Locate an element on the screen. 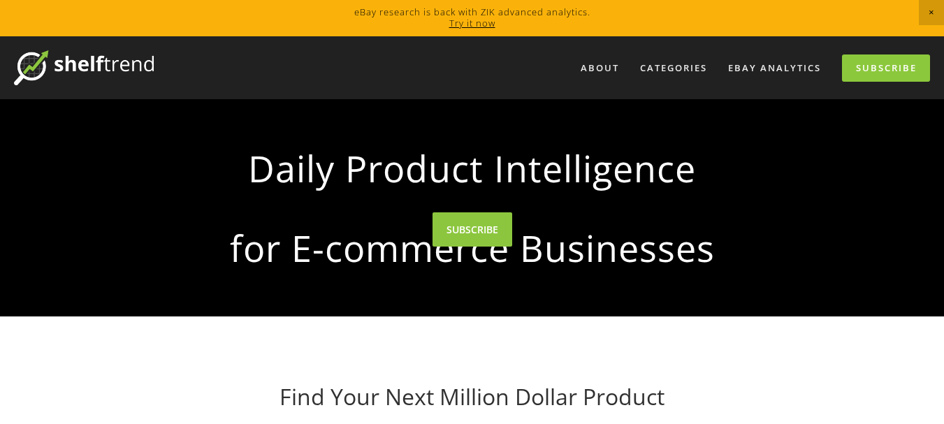  a: Subscribe is located at coordinates (886, 68).